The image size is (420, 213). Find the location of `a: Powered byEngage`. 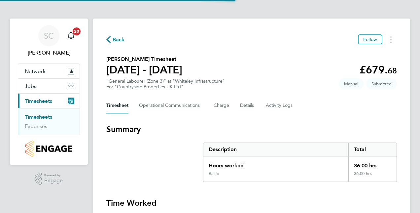

a: Powered byEngage is located at coordinates (49, 179).